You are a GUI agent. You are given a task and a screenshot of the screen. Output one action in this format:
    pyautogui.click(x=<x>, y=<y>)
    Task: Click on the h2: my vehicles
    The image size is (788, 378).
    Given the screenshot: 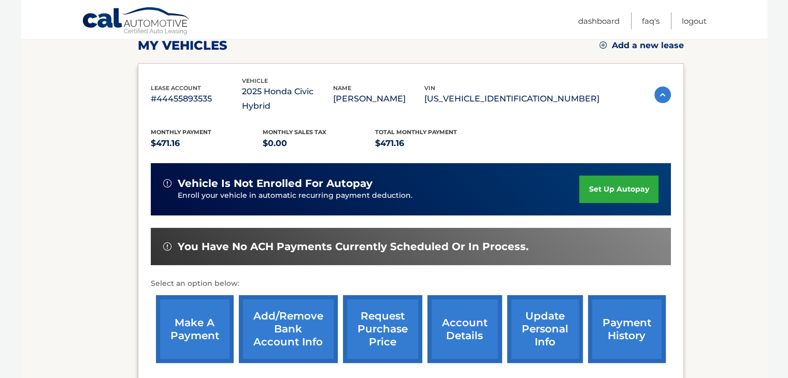 What is the action you would take?
    pyautogui.click(x=182, y=46)
    